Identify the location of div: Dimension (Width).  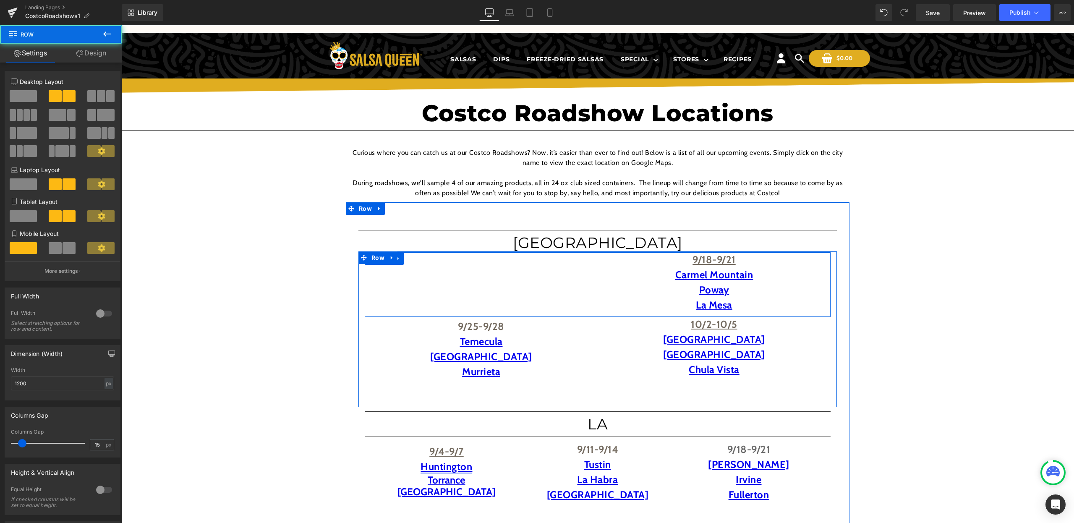
(37, 351).